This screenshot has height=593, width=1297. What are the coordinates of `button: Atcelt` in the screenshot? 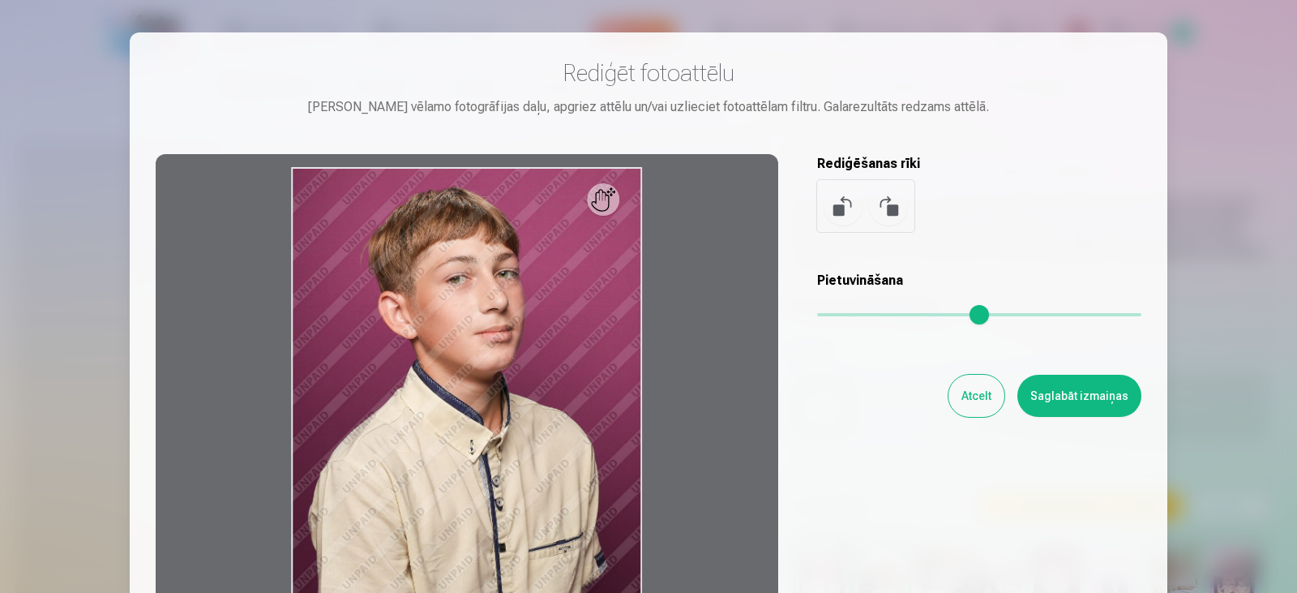 It's located at (976, 396).